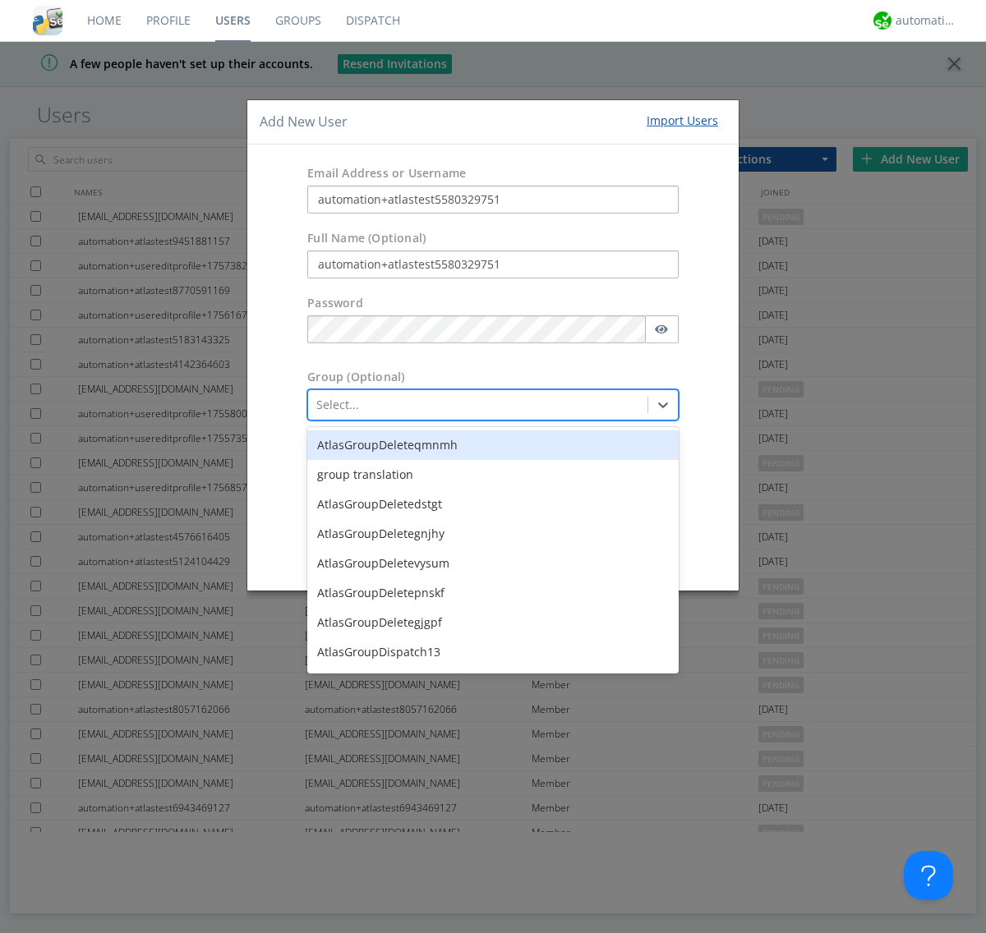 This screenshot has width=986, height=933. Describe the element at coordinates (493, 652) in the screenshot. I see `div: AtlasGroupDispatch13` at that location.